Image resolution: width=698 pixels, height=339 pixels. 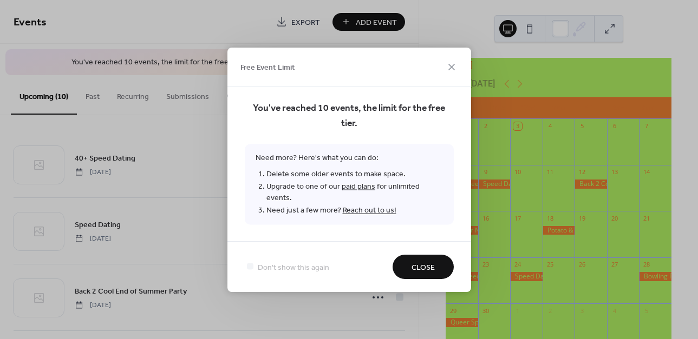 What do you see at coordinates (369, 210) in the screenshot?
I see `a: Reach out to us!` at bounding box center [369, 210].